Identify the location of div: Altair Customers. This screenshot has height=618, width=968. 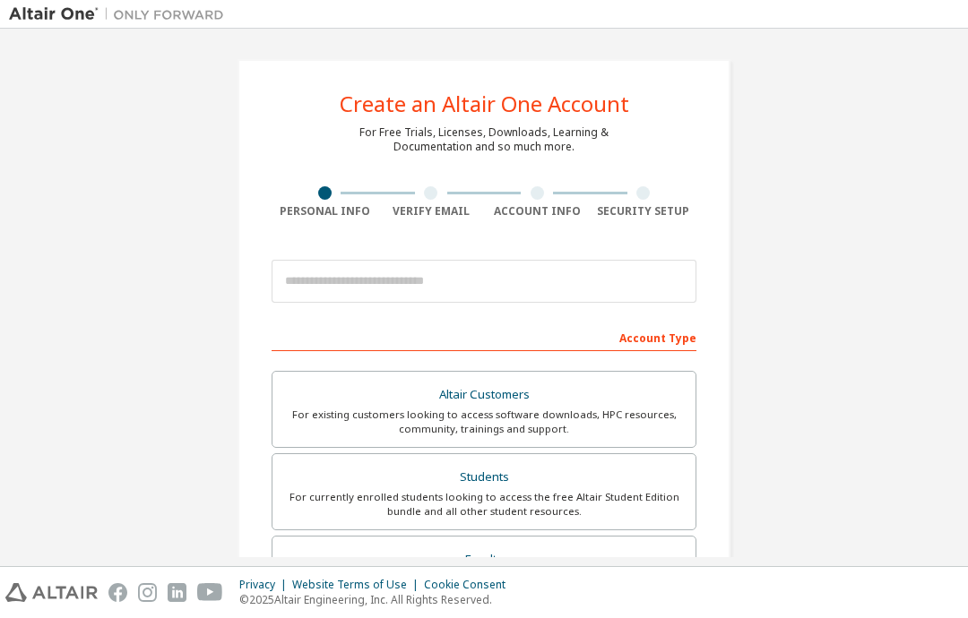
(484, 395).